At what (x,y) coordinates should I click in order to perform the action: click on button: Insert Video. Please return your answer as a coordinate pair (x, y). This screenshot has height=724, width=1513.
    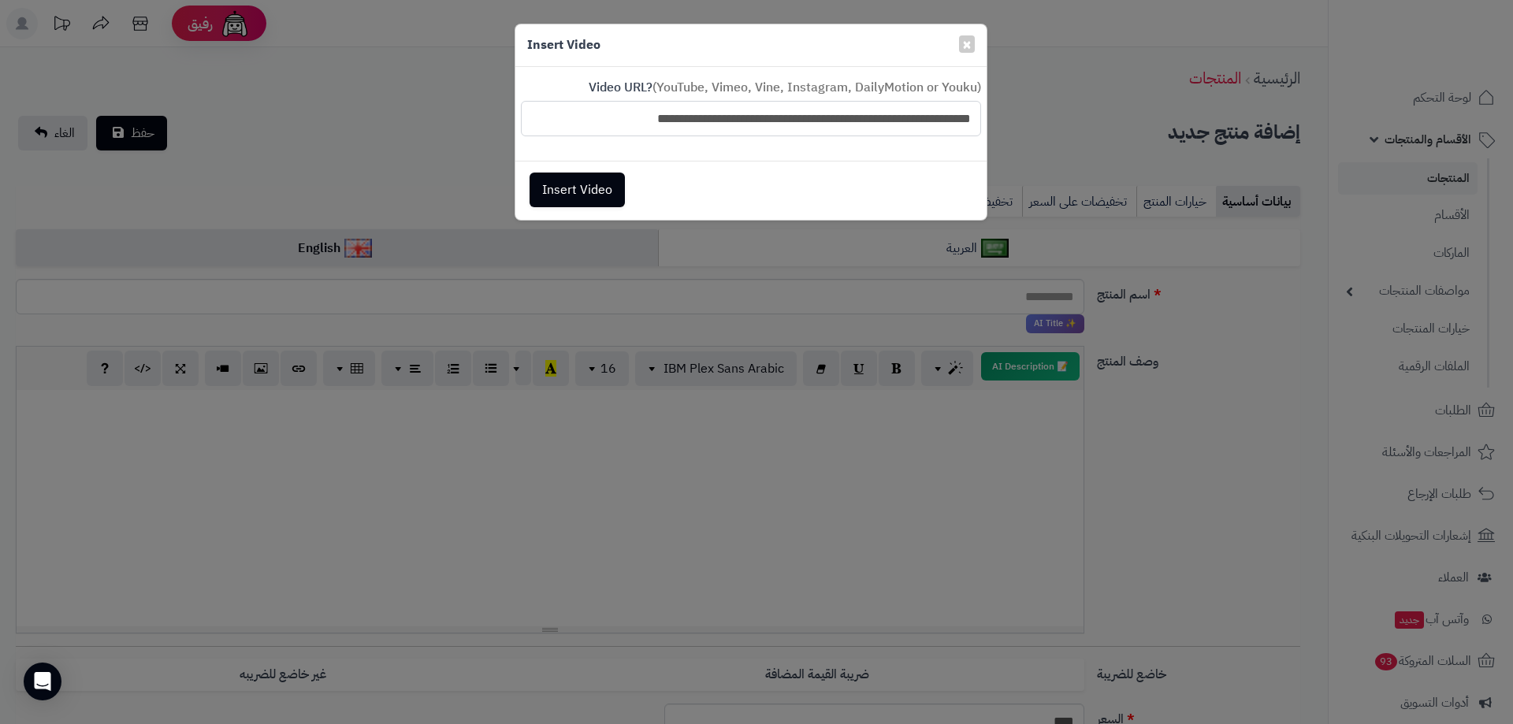
    Looking at the image, I should click on (577, 190).